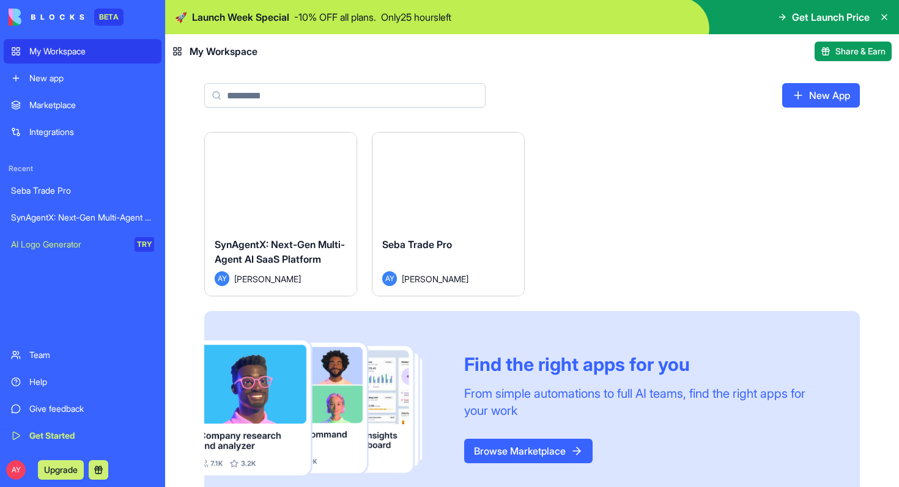 Image resolution: width=899 pixels, height=487 pixels. Describe the element at coordinates (92, 436) in the screenshot. I see `div: Get Started` at that location.